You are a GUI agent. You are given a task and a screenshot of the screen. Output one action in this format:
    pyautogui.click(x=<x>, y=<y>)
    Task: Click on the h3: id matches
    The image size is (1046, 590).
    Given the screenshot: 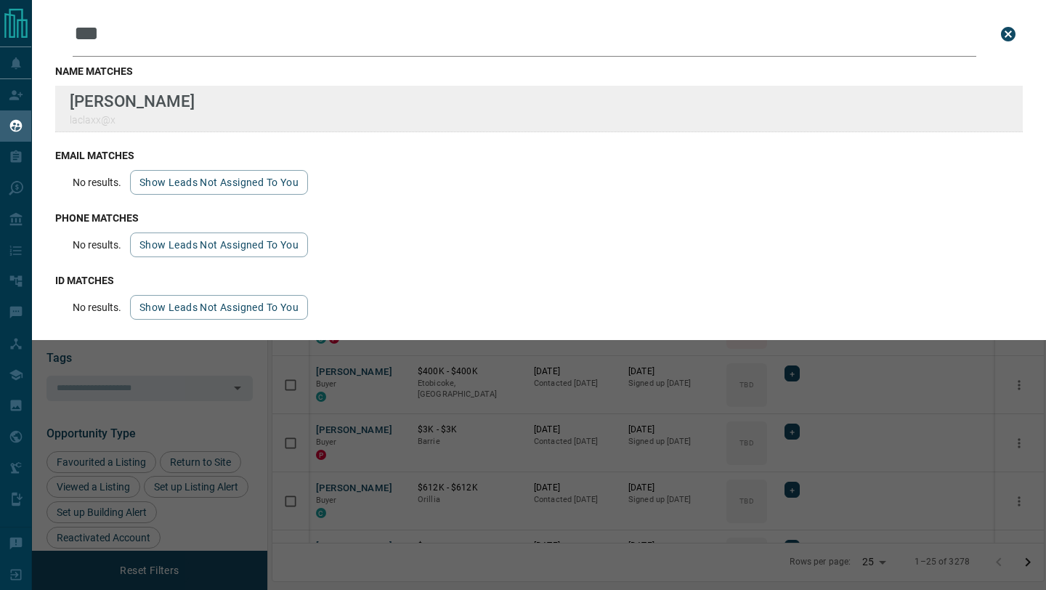 What is the action you would take?
    pyautogui.click(x=539, y=280)
    